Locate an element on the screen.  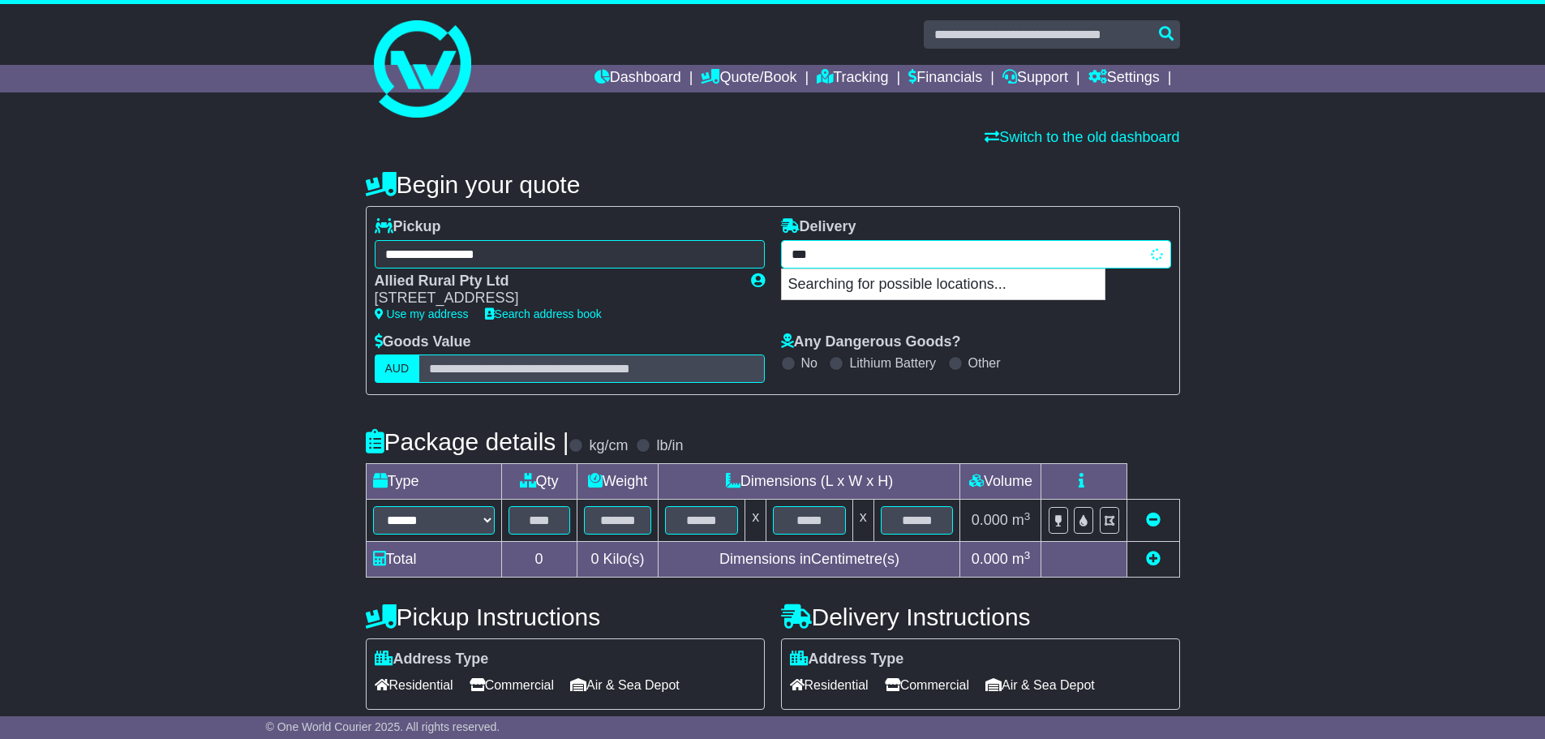
a: Settings is located at coordinates (1124, 79).